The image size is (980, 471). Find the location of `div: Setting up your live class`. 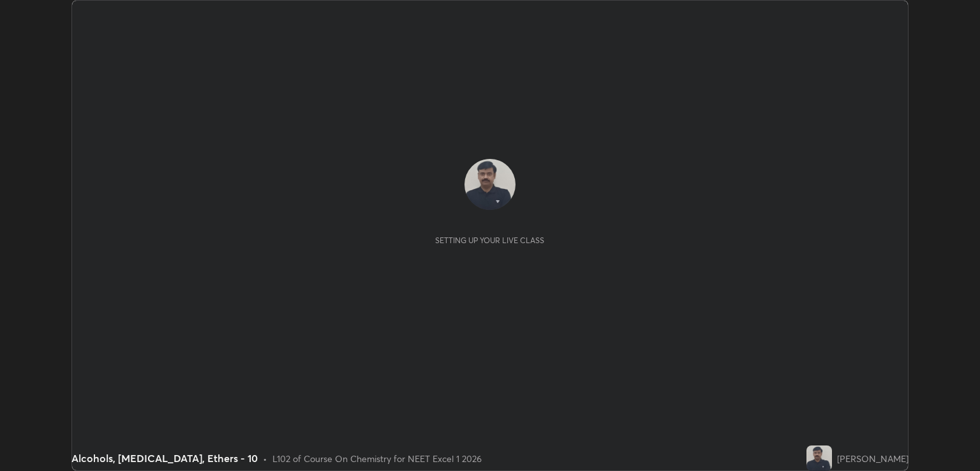

div: Setting up your live class is located at coordinates (489, 240).